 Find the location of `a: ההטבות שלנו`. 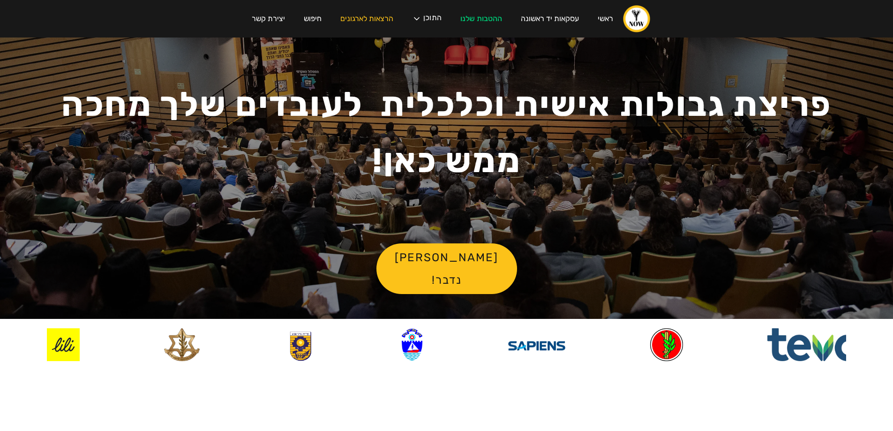

a: ההטבות שלנו is located at coordinates (481, 19).